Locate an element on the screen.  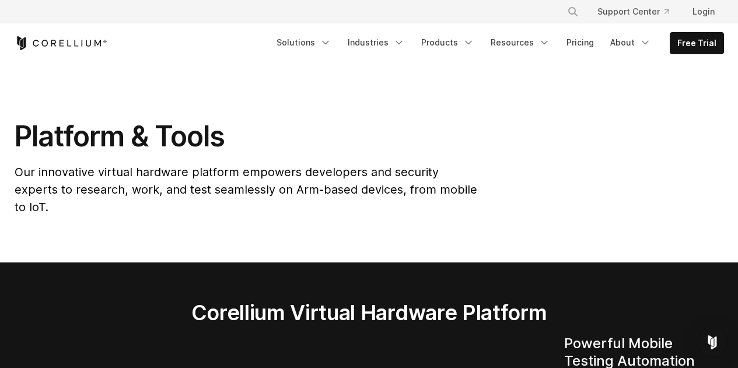
a: Free Trial is located at coordinates (696, 43).